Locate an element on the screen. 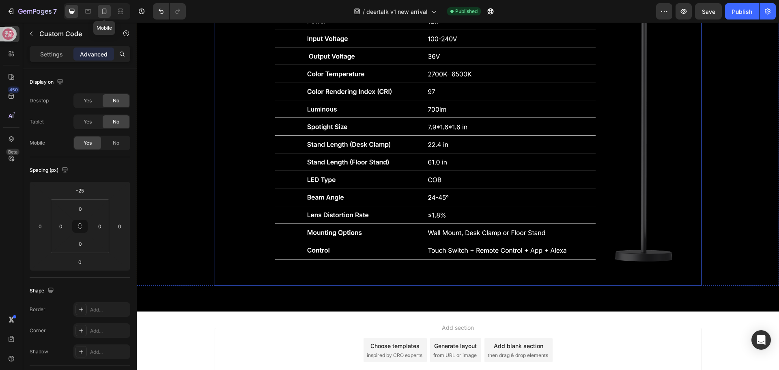  div: Corner is located at coordinates (38, 330).